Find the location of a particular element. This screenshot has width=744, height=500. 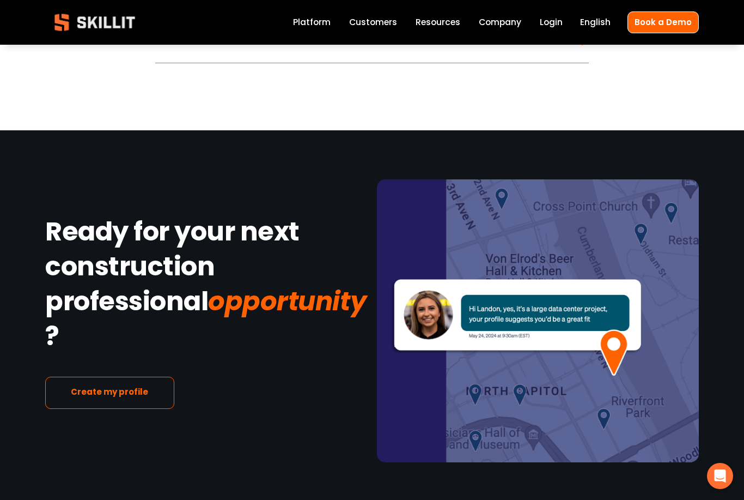

img: Skillit is located at coordinates (95, 22).